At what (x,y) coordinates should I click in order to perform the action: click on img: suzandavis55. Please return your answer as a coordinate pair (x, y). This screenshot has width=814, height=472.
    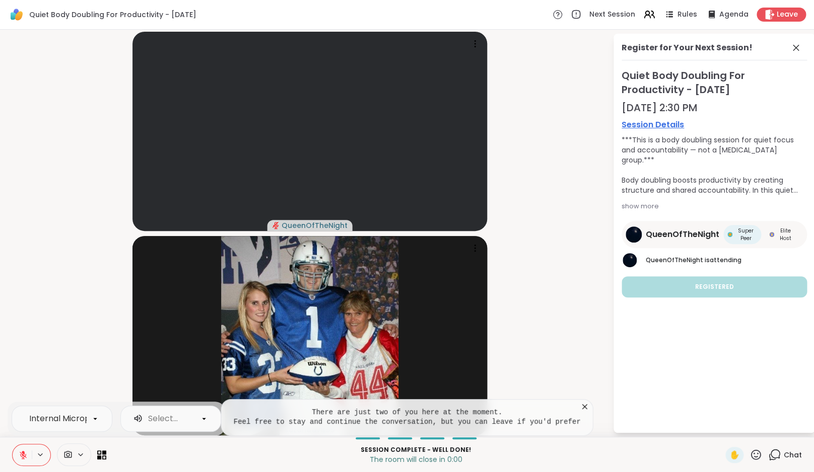
    Looking at the image, I should click on (310, 336).